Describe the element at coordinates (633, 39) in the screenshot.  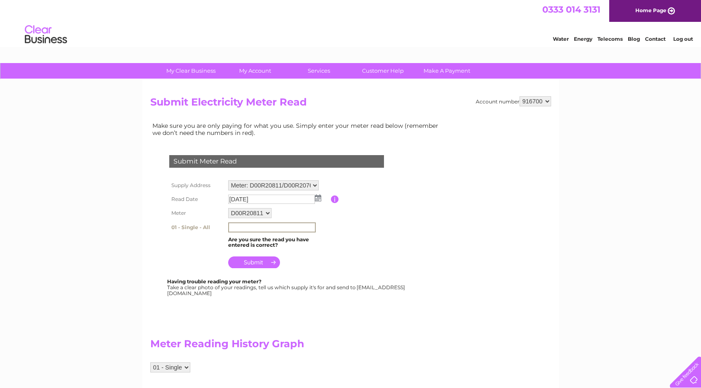
I see `a: Blog` at that location.